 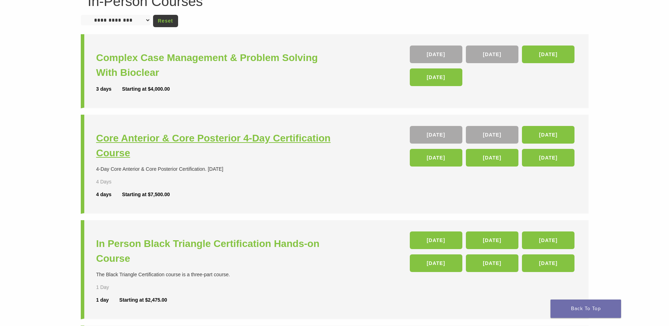 What do you see at coordinates (146, 194) in the screenshot?
I see `div: Starting at $7,500.00` at bounding box center [146, 194].